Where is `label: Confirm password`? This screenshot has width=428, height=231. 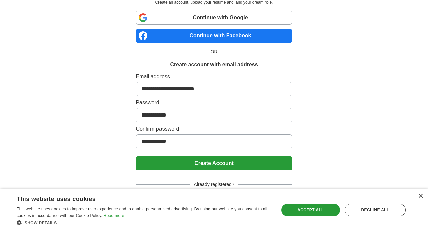
label: Confirm password is located at coordinates (214, 129).